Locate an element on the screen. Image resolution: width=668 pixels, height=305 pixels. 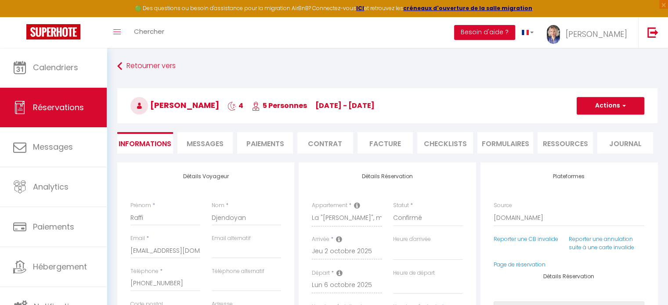
a: créneaux d'ouverture de la salle migration is located at coordinates (467, 8).